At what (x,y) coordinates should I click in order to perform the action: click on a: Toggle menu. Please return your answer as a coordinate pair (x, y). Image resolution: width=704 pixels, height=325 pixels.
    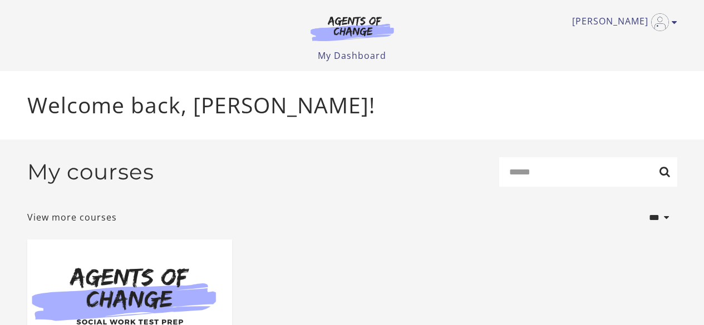
    Looking at the image, I should click on (621, 22).